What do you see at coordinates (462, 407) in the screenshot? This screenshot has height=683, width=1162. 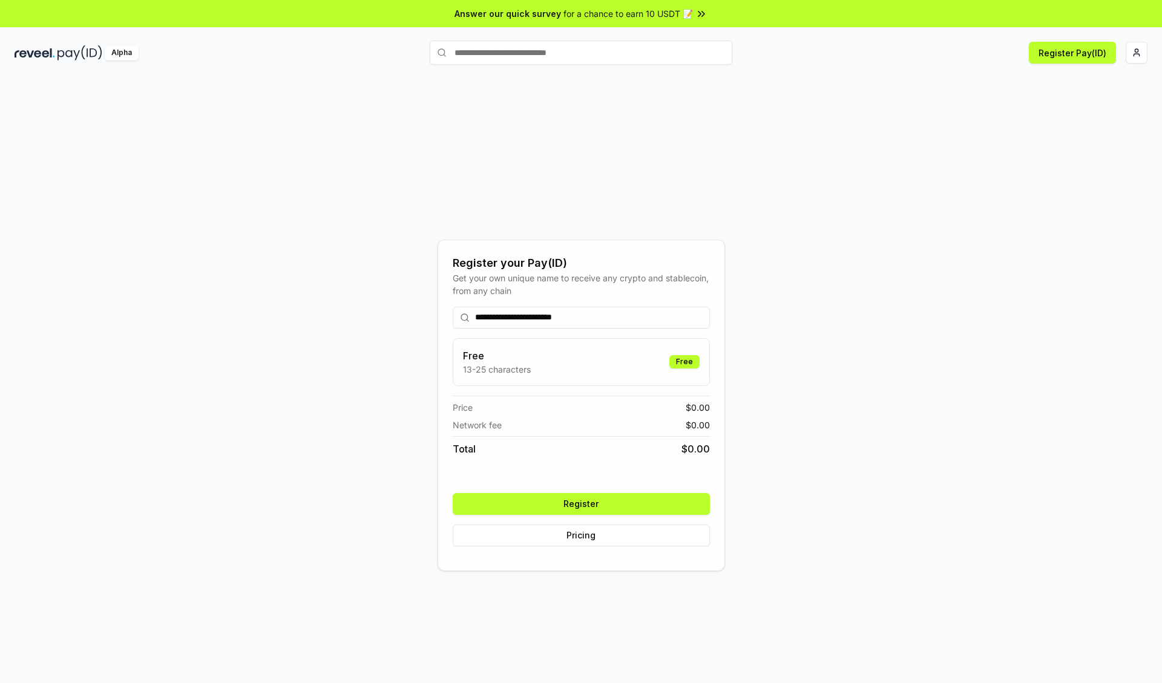 I see `span: Price` at bounding box center [462, 407].